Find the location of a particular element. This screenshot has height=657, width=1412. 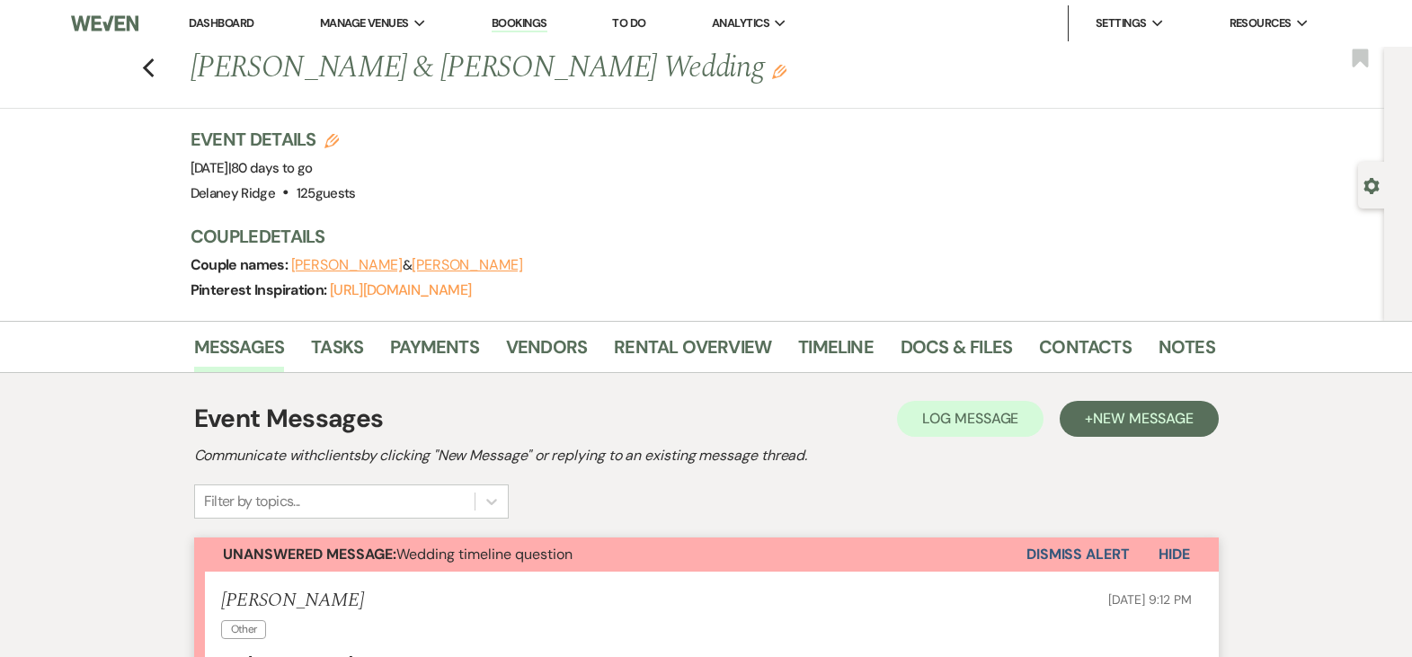

span: Hide is located at coordinates (1174, 554).